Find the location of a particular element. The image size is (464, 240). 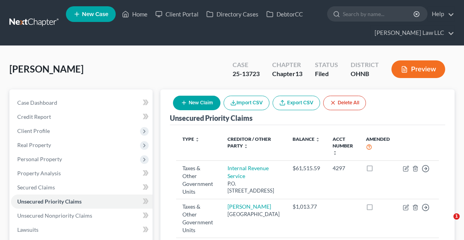

a: DebtorCC is located at coordinates (285, 14).